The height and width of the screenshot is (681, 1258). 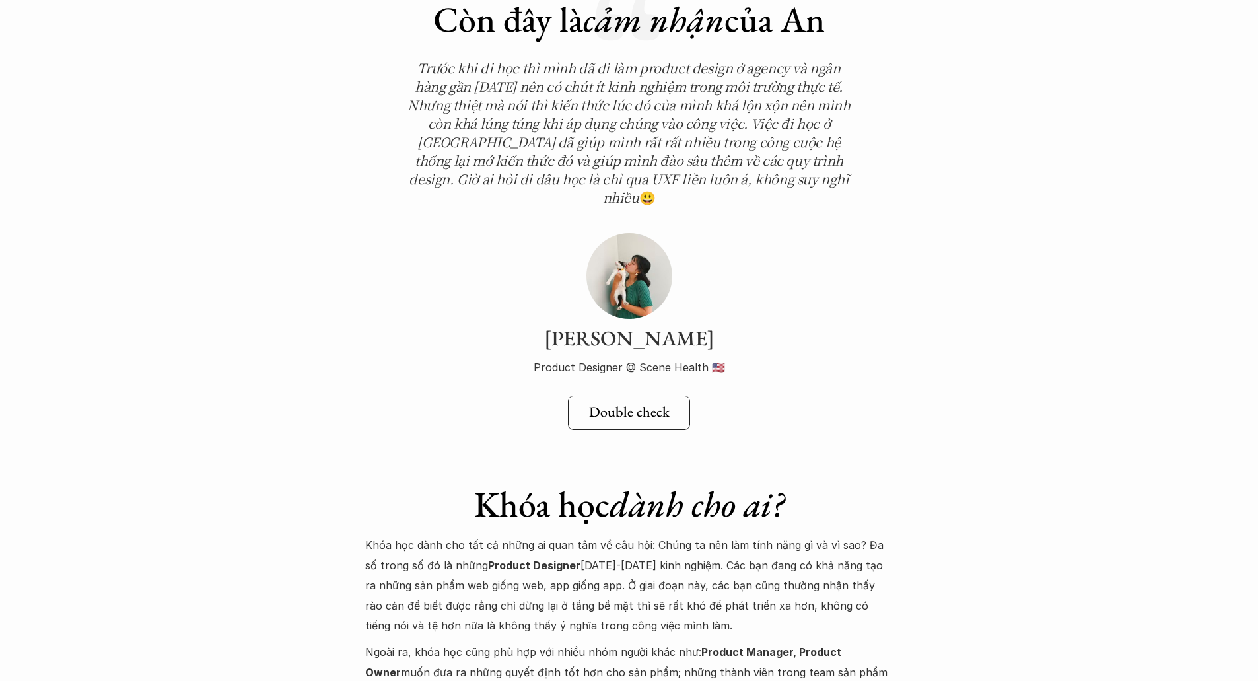 What do you see at coordinates (534, 565) in the screenshot?
I see `strong: Product Designer` at bounding box center [534, 565].